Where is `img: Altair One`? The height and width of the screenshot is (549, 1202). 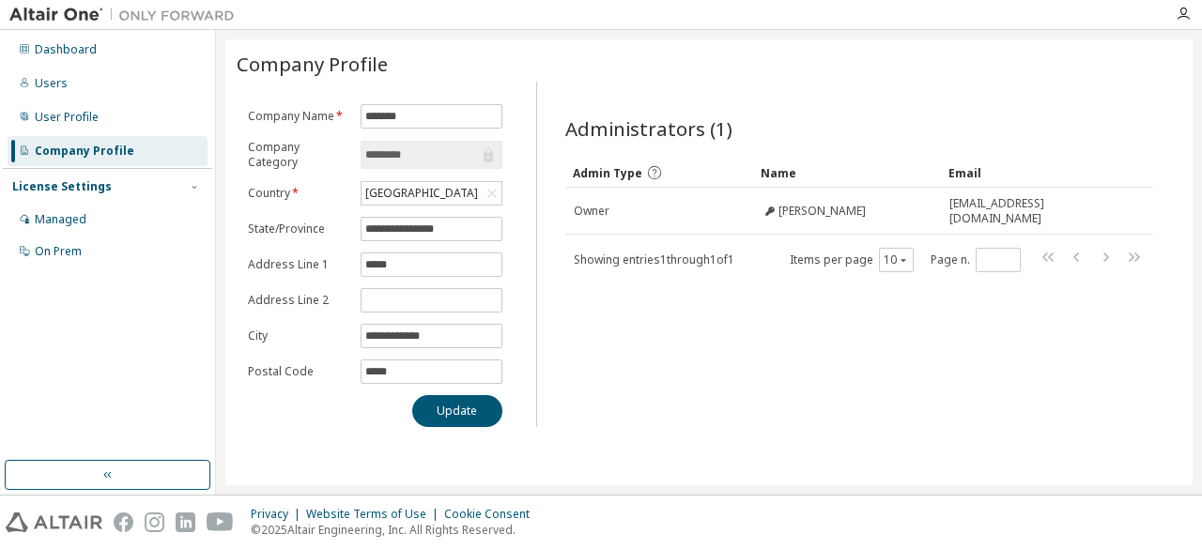
img: Altair One is located at coordinates (127, 15).